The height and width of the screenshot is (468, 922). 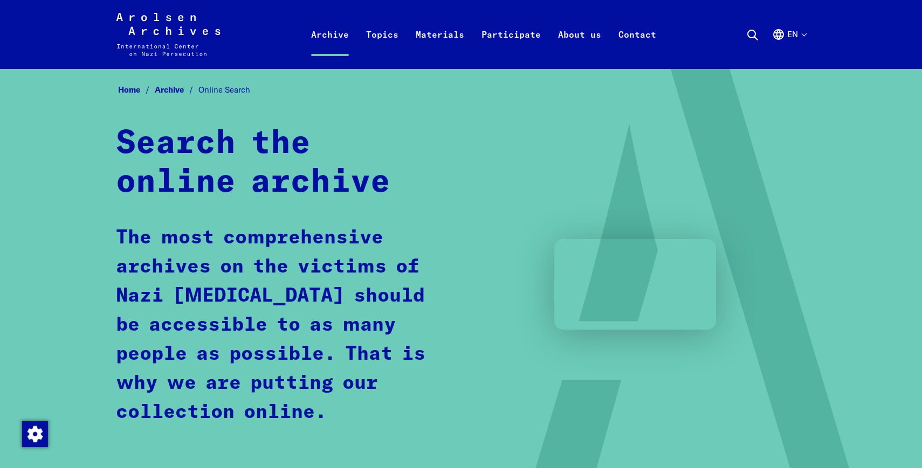 I want to click on a: Home, so click(x=136, y=89).